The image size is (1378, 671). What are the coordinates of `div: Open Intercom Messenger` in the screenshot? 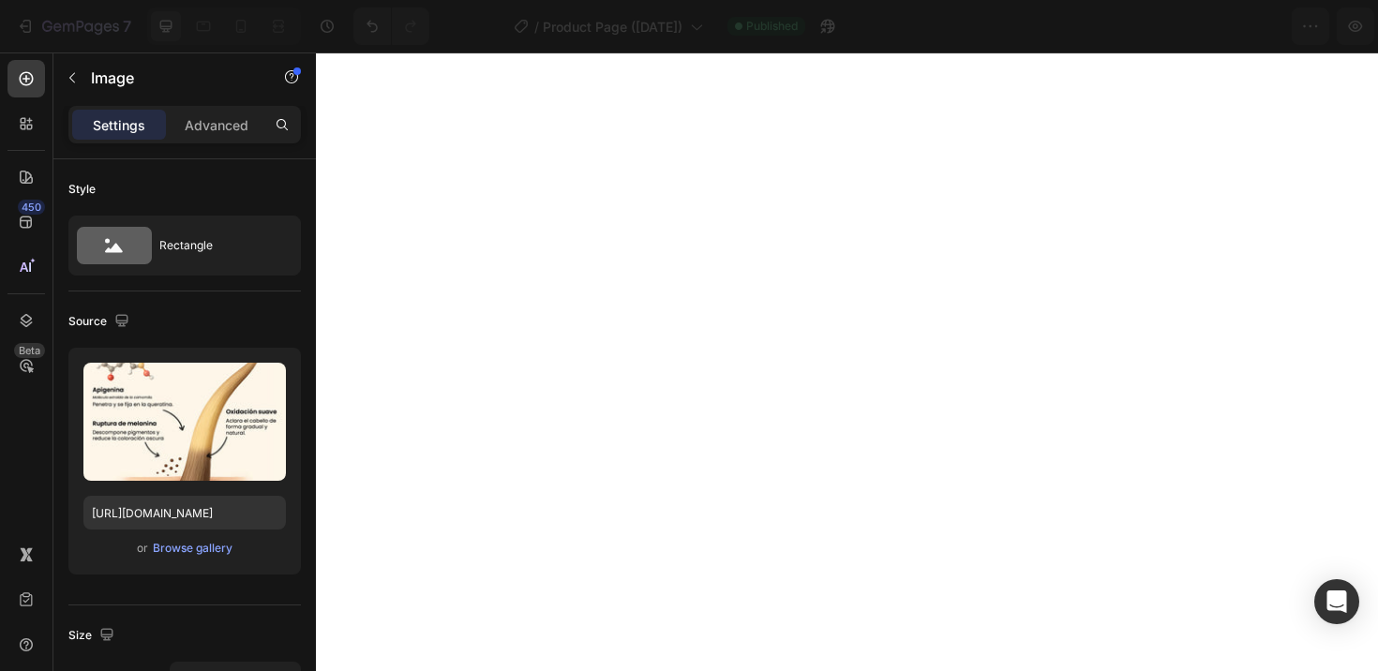 It's located at (1336, 602).